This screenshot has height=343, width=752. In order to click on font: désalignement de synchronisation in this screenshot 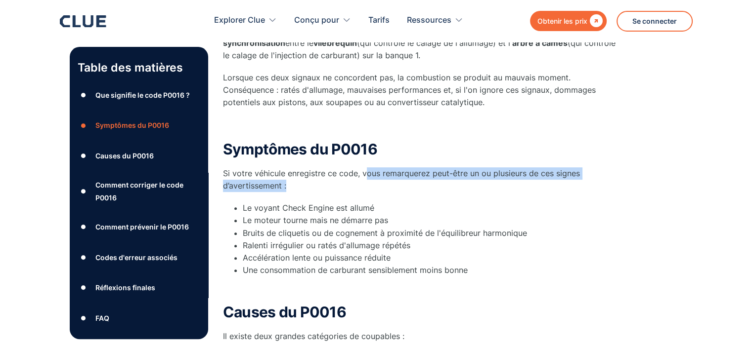, I will do `click(379, 36)`.